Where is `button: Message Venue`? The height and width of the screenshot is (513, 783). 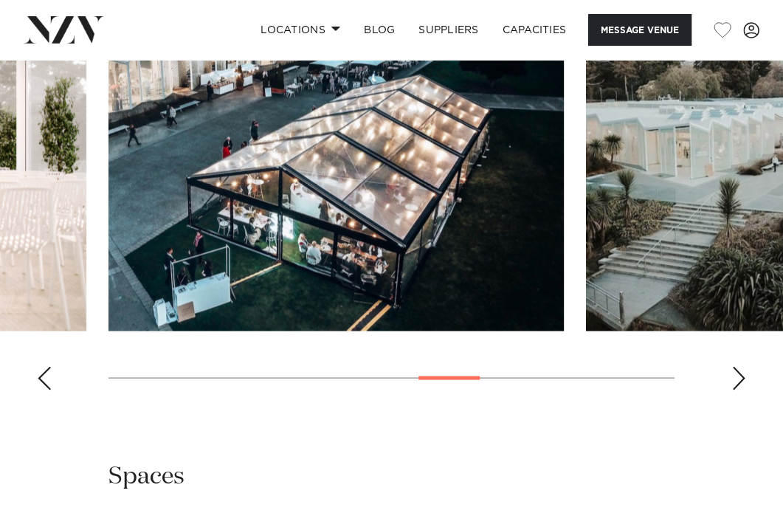
button: Message Venue is located at coordinates (640, 30).